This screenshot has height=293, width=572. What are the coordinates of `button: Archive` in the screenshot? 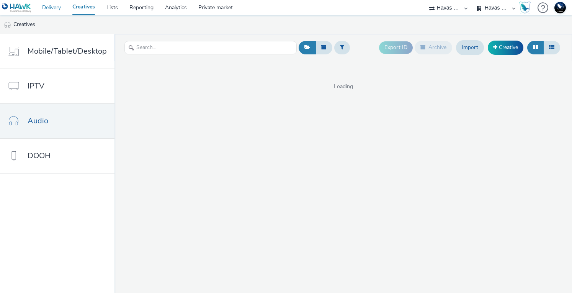 It's located at (433, 47).